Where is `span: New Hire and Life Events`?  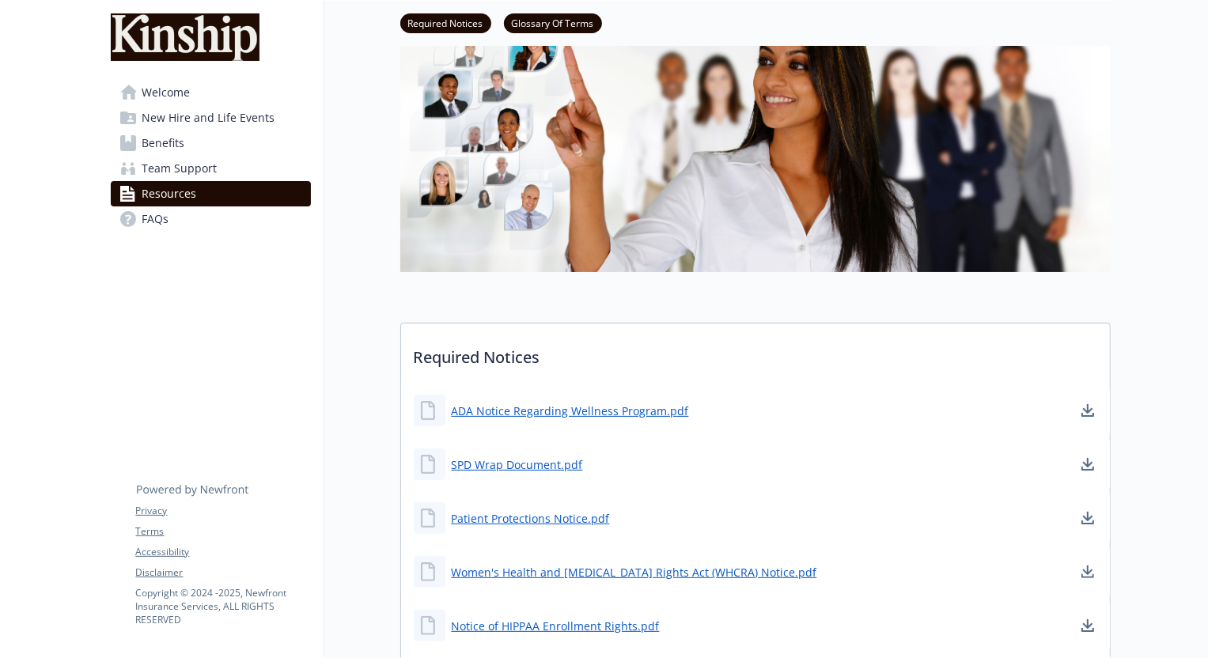 span: New Hire and Life Events is located at coordinates (209, 118).